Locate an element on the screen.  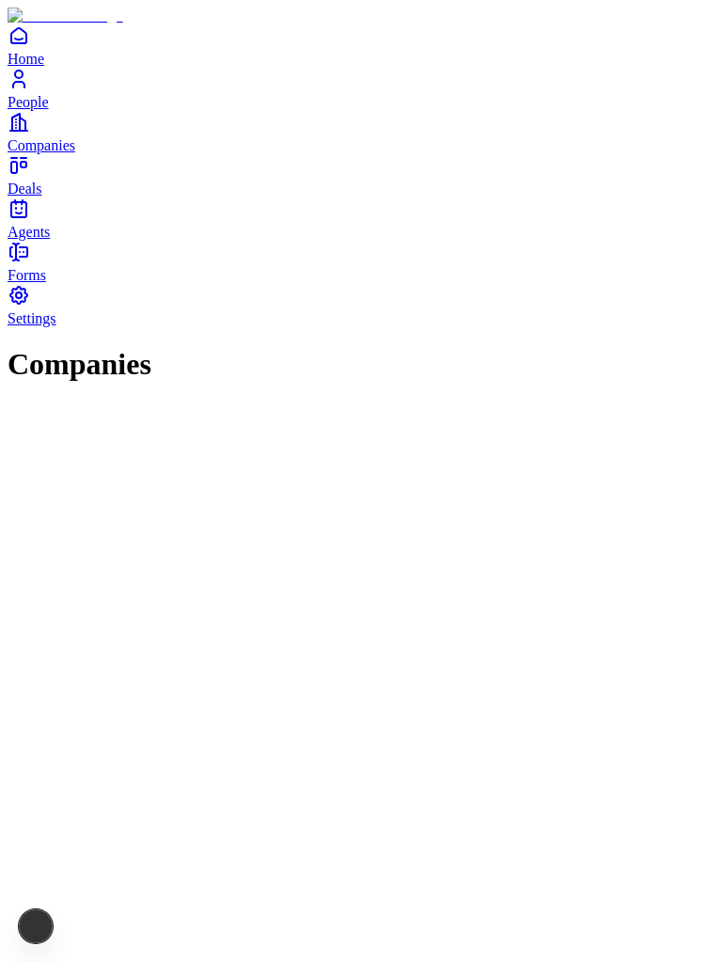
a: Agents is located at coordinates (355, 218).